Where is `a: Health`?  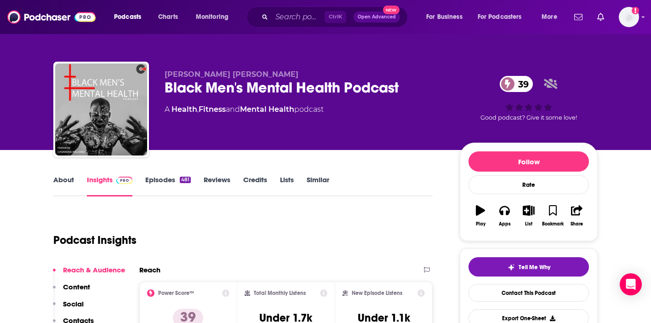
a: Health is located at coordinates (184, 109).